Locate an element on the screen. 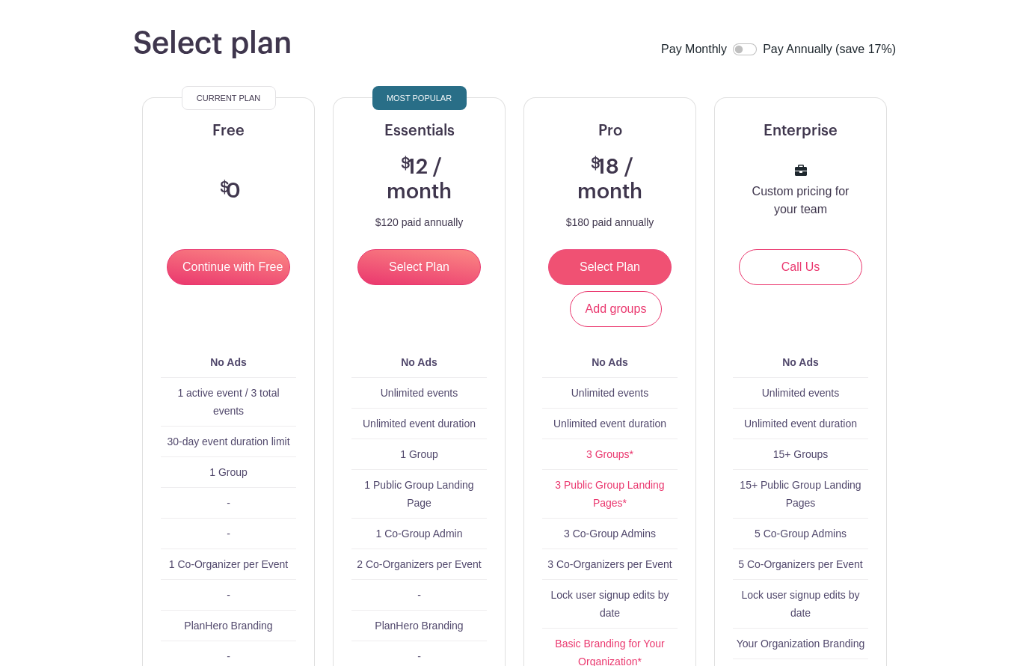 The height and width of the screenshot is (666, 1029). span: Most Popular is located at coordinates (419, 98).